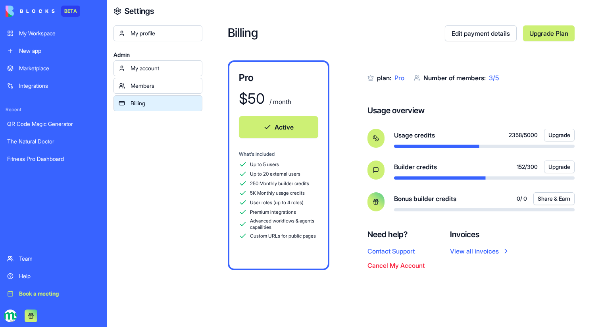 This screenshot has width=600, height=327. I want to click on div: / month, so click(279, 102).